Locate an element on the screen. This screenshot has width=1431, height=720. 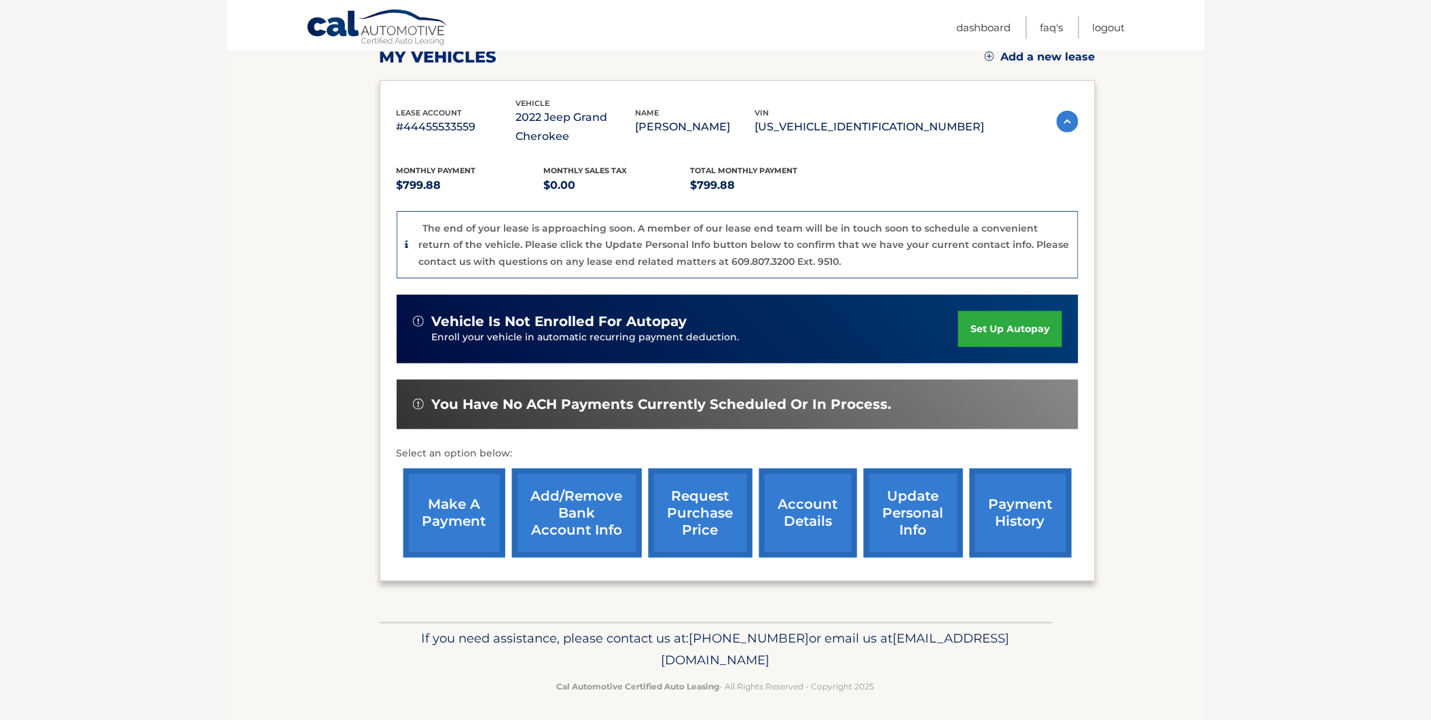
p: #44455533559 is located at coordinates (456, 127).